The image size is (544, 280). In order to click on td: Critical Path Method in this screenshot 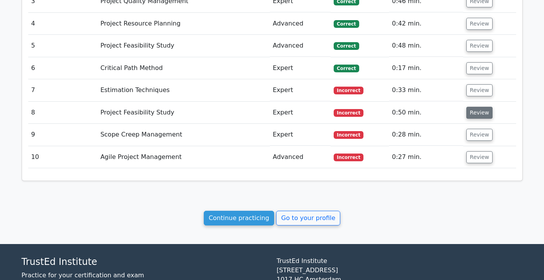, I will do `click(184, 68)`.